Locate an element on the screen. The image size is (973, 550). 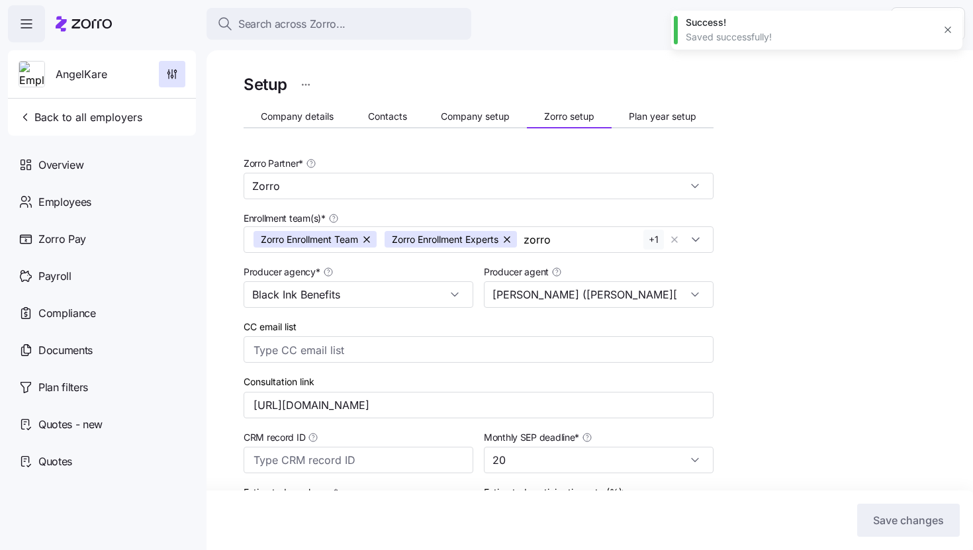
input: Select a producer agency is located at coordinates (358, 294).